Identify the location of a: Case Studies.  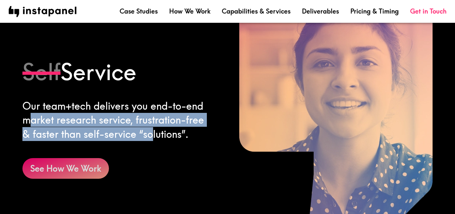
(139, 11).